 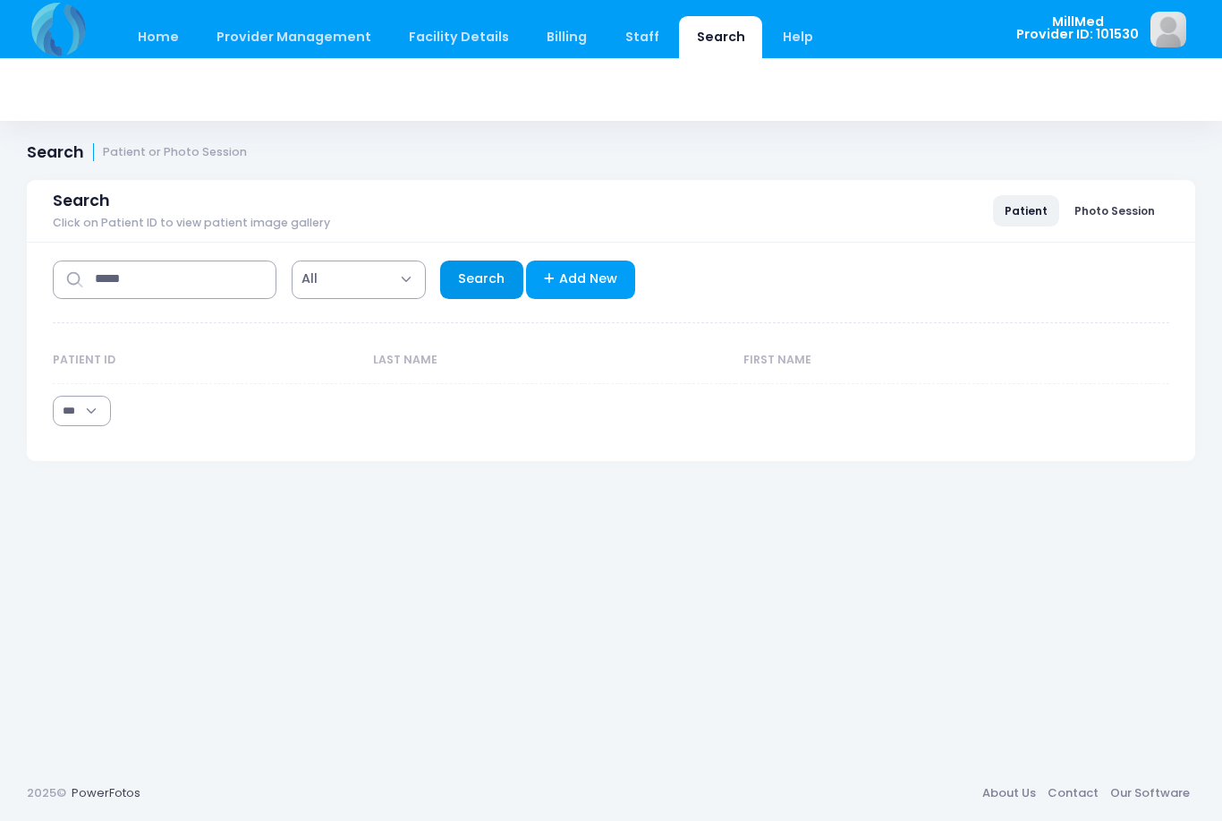 I want to click on a: Our Software, so click(x=1150, y=793).